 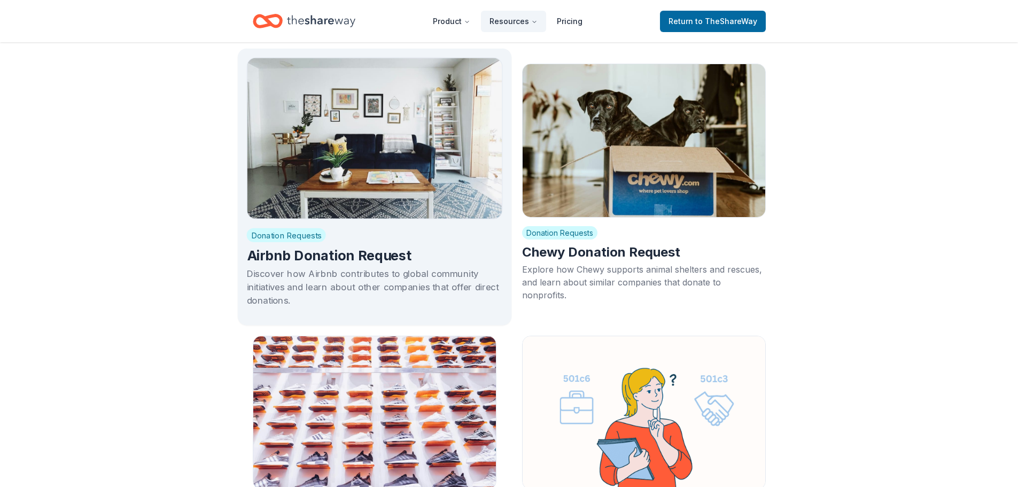 What do you see at coordinates (304, 21) in the screenshot?
I see `a: Home` at bounding box center [304, 21].